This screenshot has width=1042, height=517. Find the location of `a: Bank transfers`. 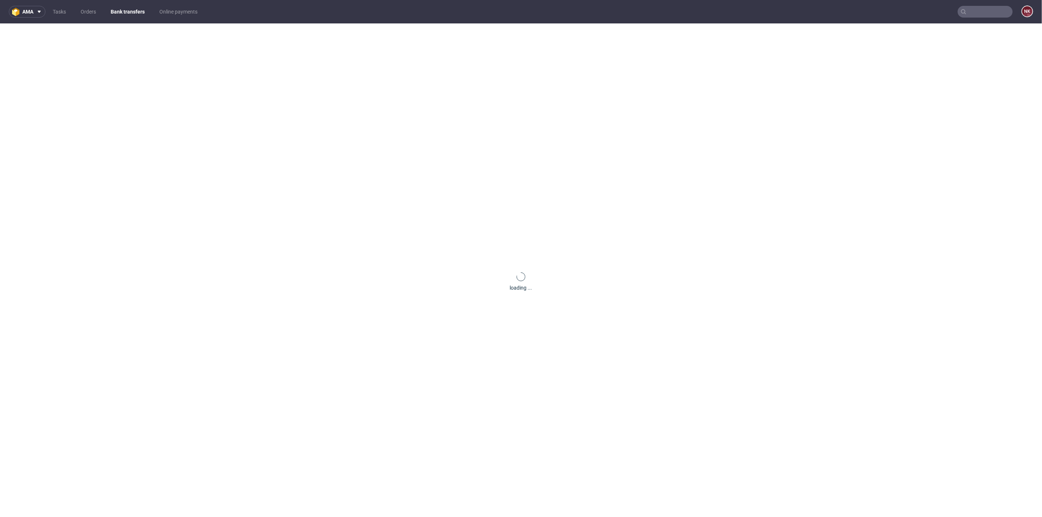

a: Bank transfers is located at coordinates (127, 12).